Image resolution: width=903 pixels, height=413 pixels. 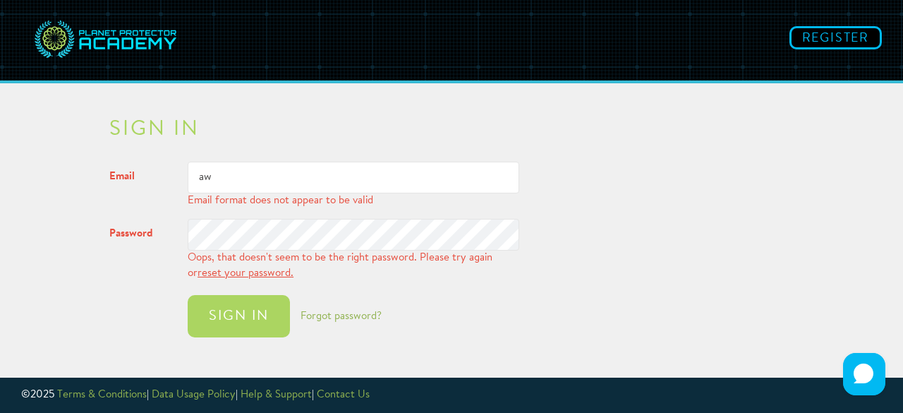 What do you see at coordinates (138, 230) in the screenshot?
I see `label: Password` at bounding box center [138, 230].